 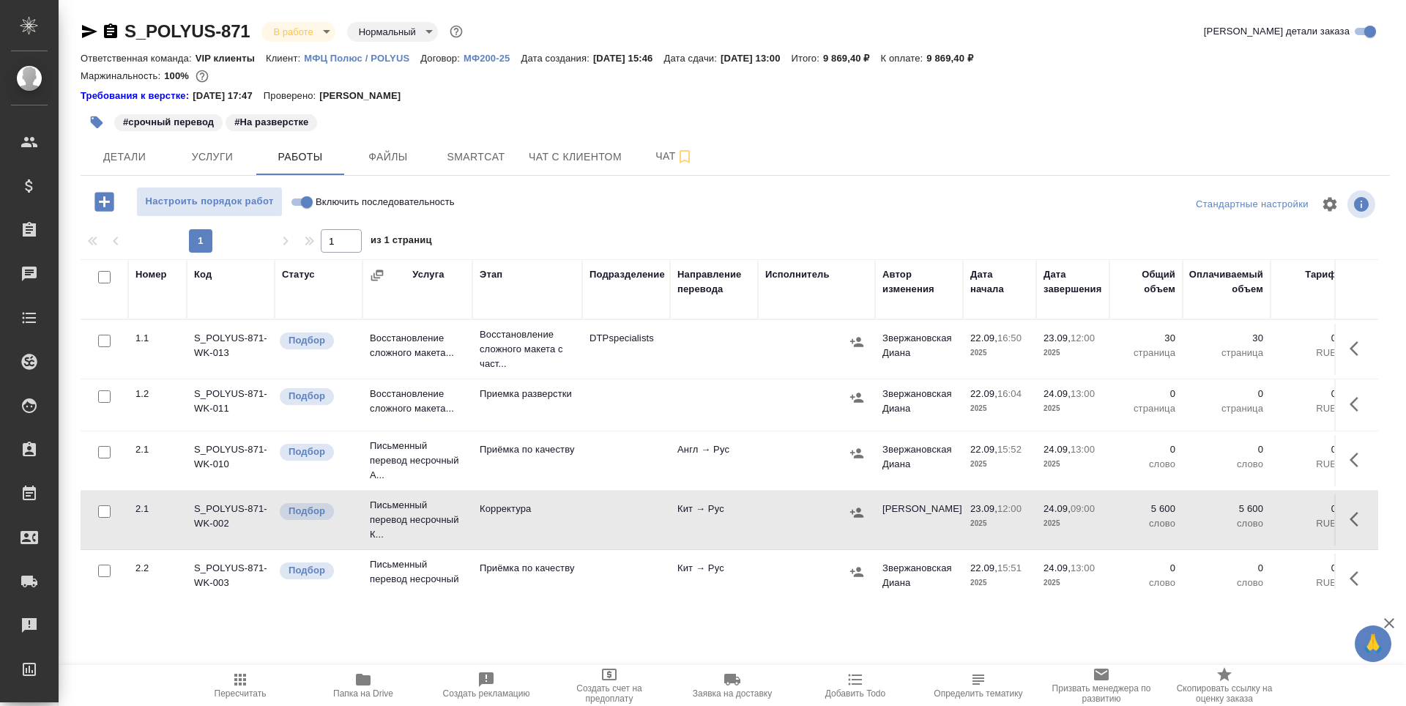 I want to click on div: Код, so click(x=203, y=275).